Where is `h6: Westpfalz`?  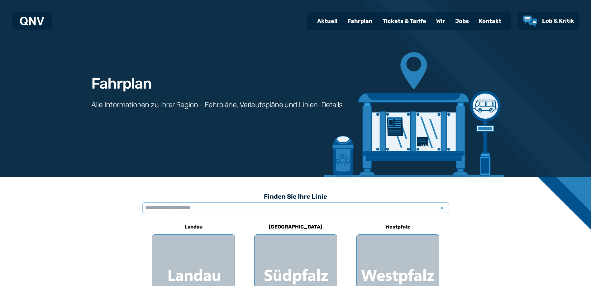 h6: Westpfalz is located at coordinates (397, 227).